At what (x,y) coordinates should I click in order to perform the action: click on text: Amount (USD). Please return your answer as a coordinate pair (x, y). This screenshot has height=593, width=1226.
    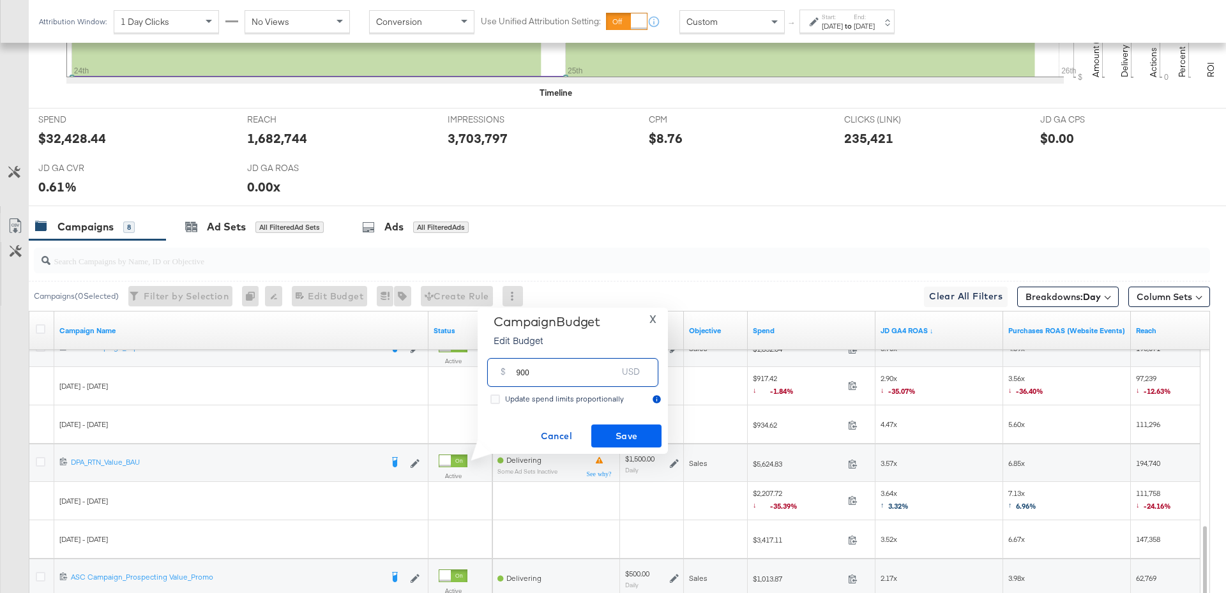
    Looking at the image, I should click on (1096, 49).